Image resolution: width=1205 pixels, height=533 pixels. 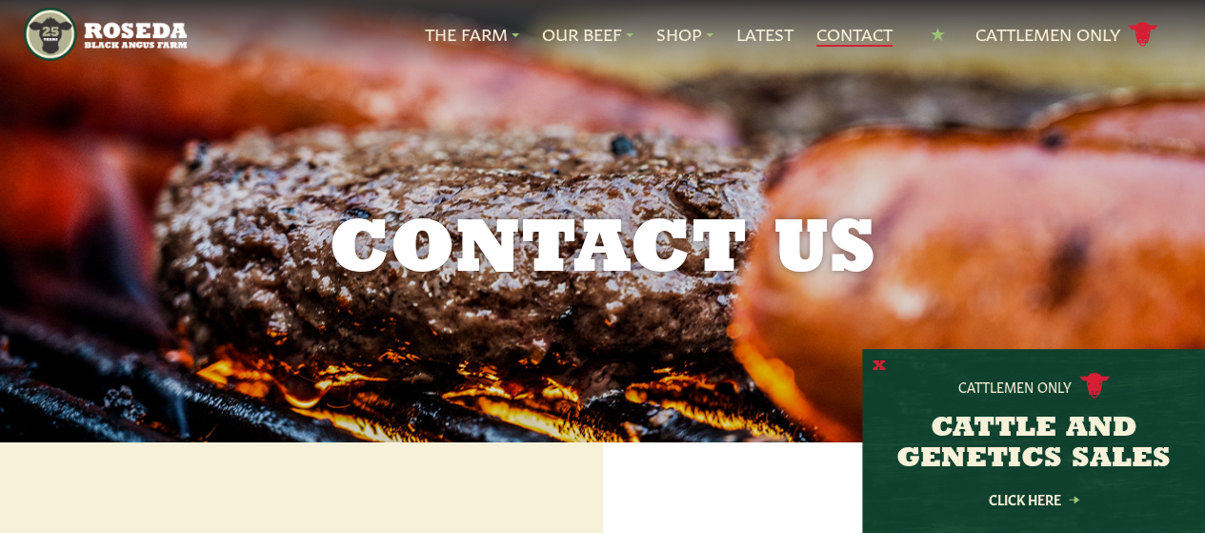 What do you see at coordinates (105, 34) in the screenshot?
I see `img: https://roseda.com/wp-content/uploads/2021/05/roseda-25-header.png` at bounding box center [105, 34].